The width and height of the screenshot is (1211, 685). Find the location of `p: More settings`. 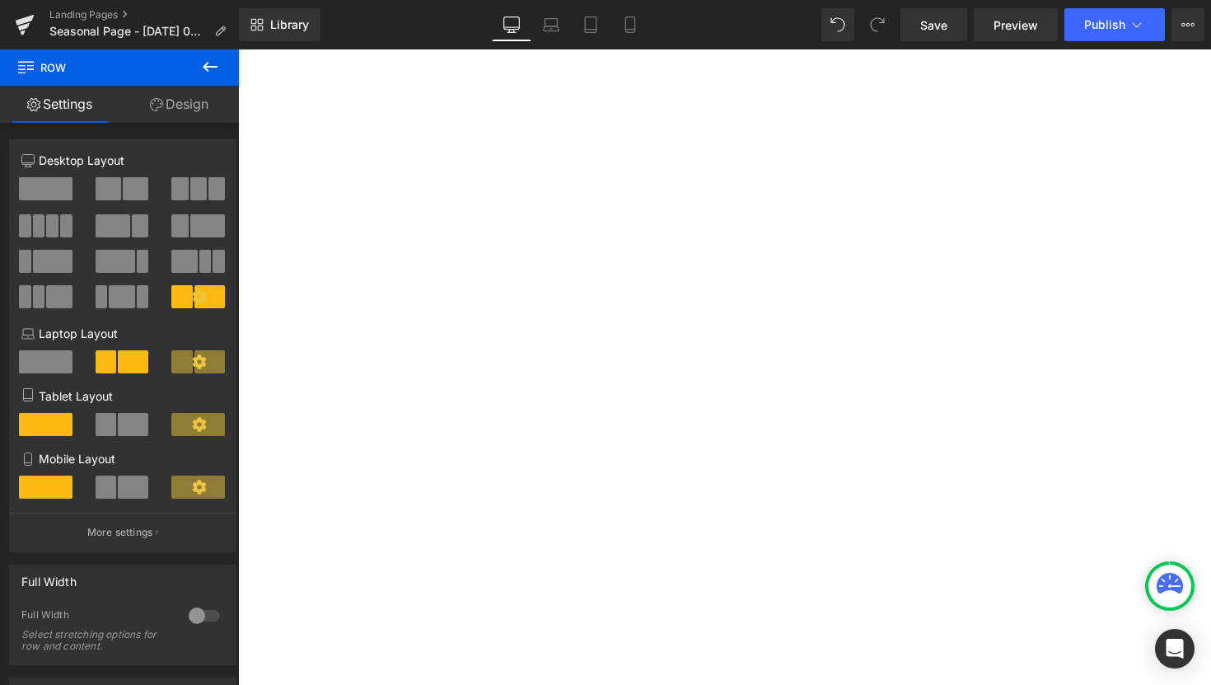

p: More settings is located at coordinates (120, 532).